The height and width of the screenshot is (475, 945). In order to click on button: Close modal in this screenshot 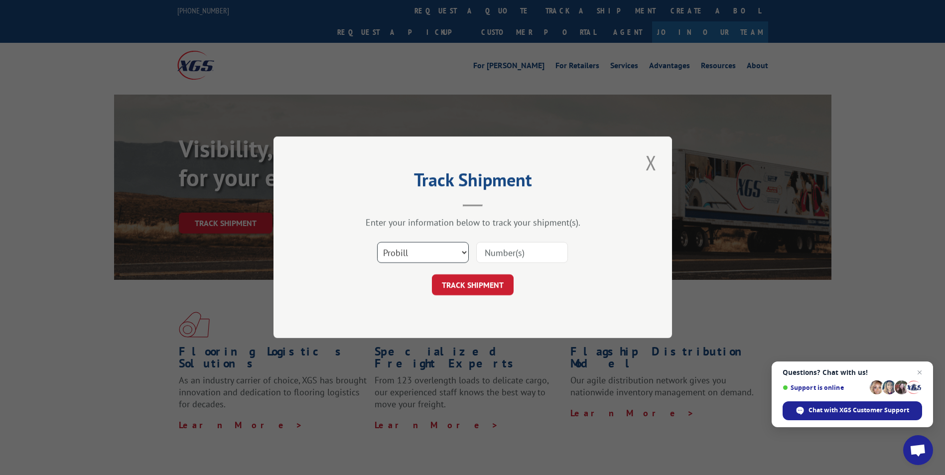, I will do `click(651, 162)`.